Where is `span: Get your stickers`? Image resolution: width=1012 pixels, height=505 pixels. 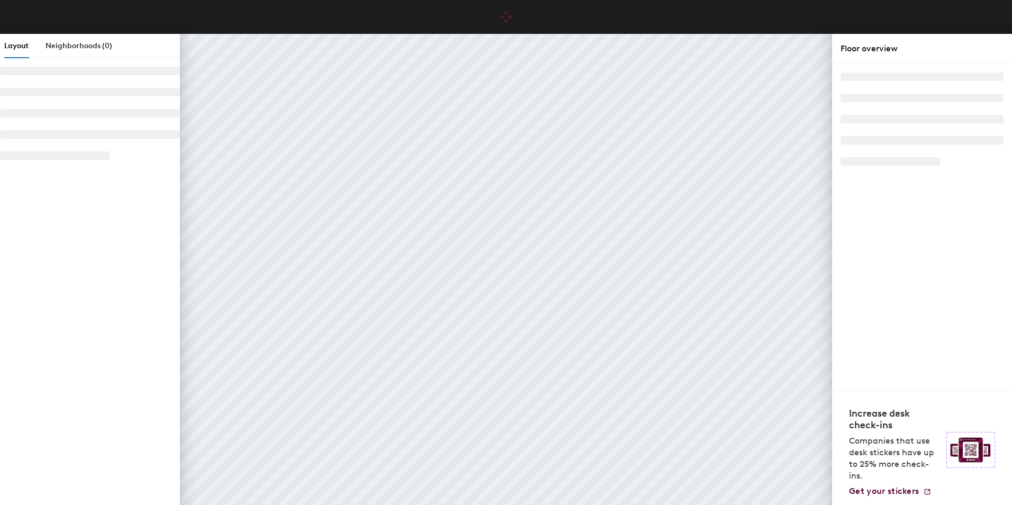 span: Get your stickers is located at coordinates (884, 491).